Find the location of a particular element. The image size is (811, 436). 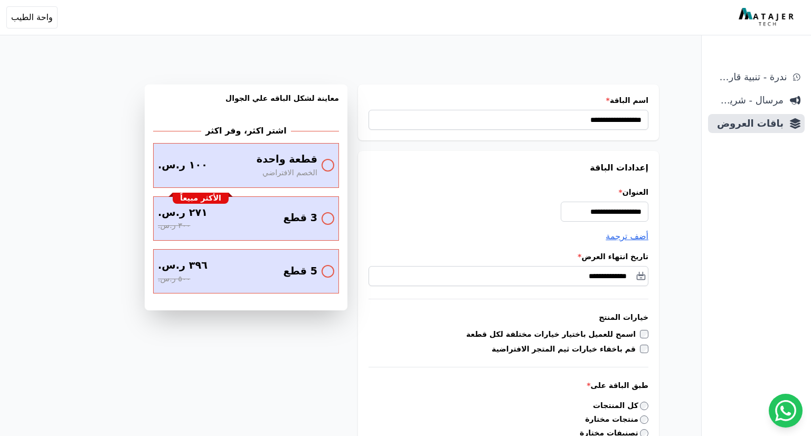

label: قم باخفاء خيارات ثيم المتجر الافتراضية is located at coordinates (565, 349).